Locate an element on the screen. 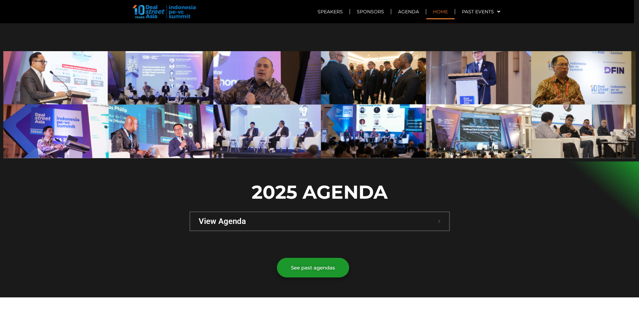  a: Sponsors is located at coordinates (370, 12).